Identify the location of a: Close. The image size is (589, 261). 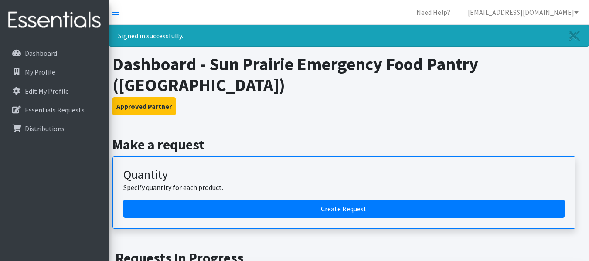
(575, 36).